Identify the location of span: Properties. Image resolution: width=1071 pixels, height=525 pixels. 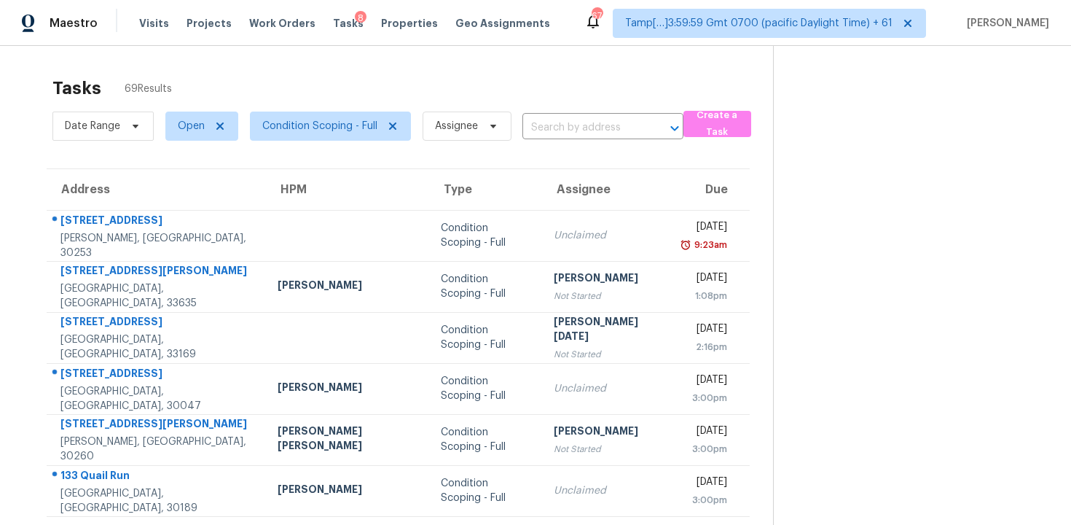
(410, 23).